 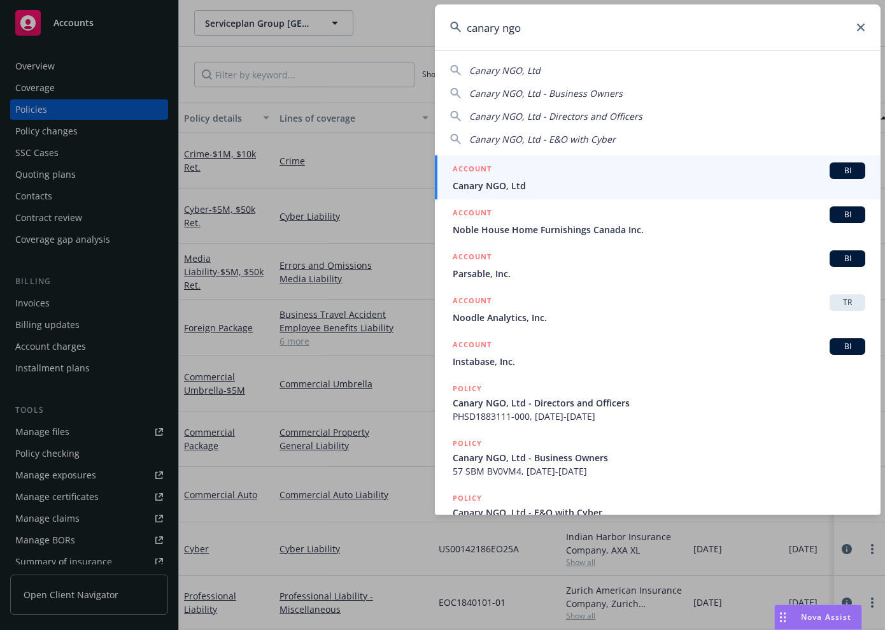 I want to click on button: Nova Assist, so click(x=818, y=617).